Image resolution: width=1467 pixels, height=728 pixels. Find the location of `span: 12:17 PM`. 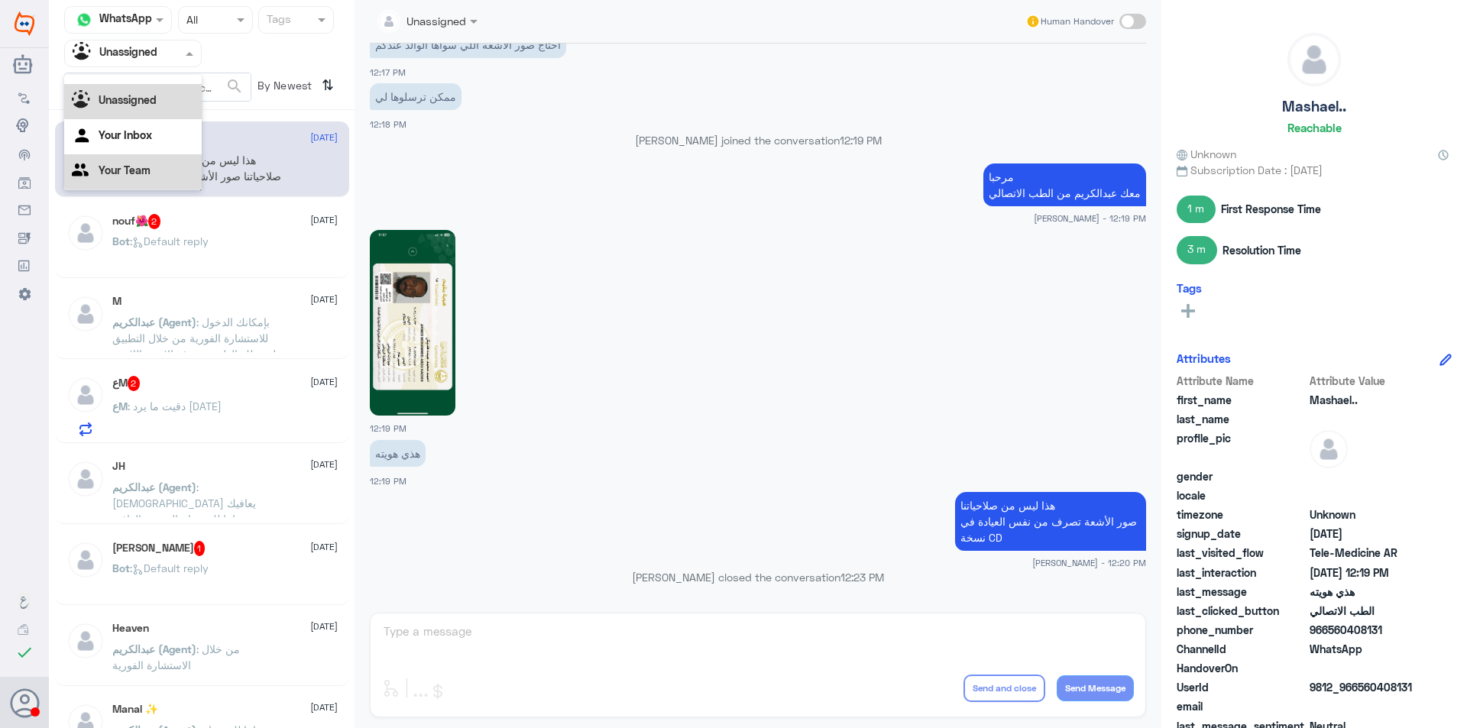

span: 12:17 PM is located at coordinates (387, 72).